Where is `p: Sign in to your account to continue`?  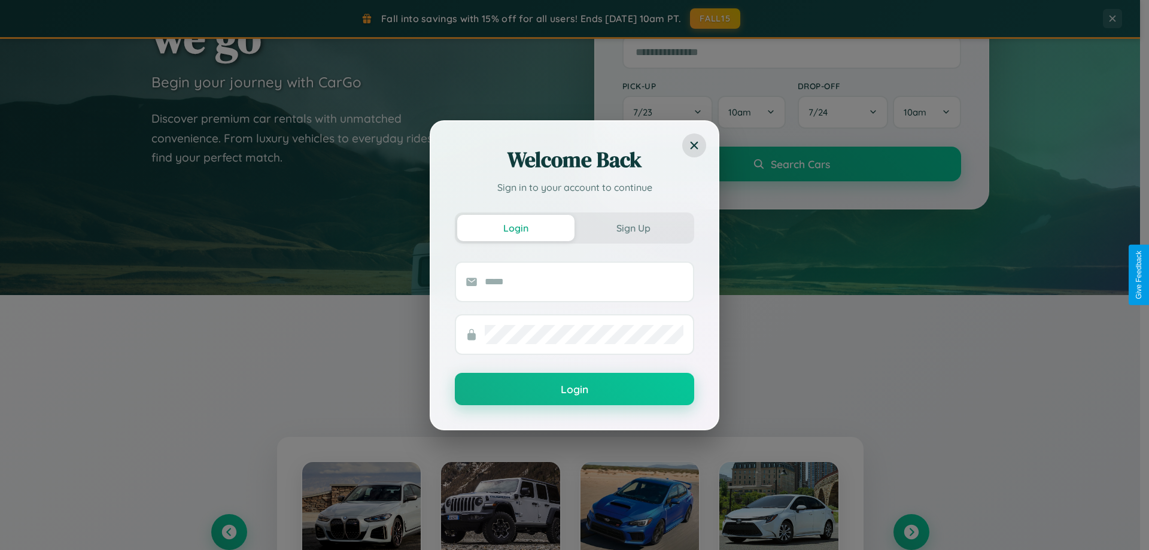
p: Sign in to your account to continue is located at coordinates (575, 187).